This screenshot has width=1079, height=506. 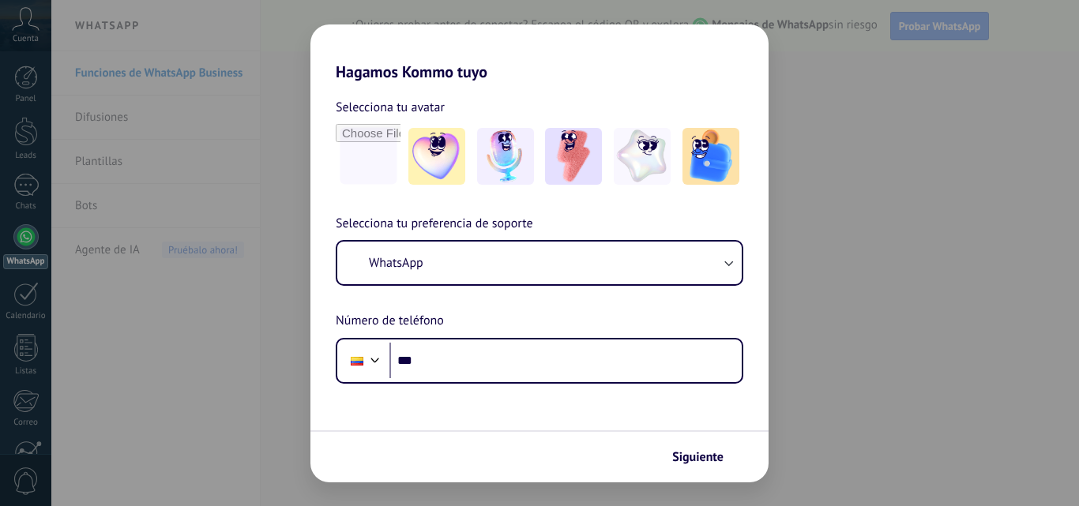 What do you see at coordinates (390, 107) in the screenshot?
I see `span: Selecciona tu avatar` at bounding box center [390, 107].